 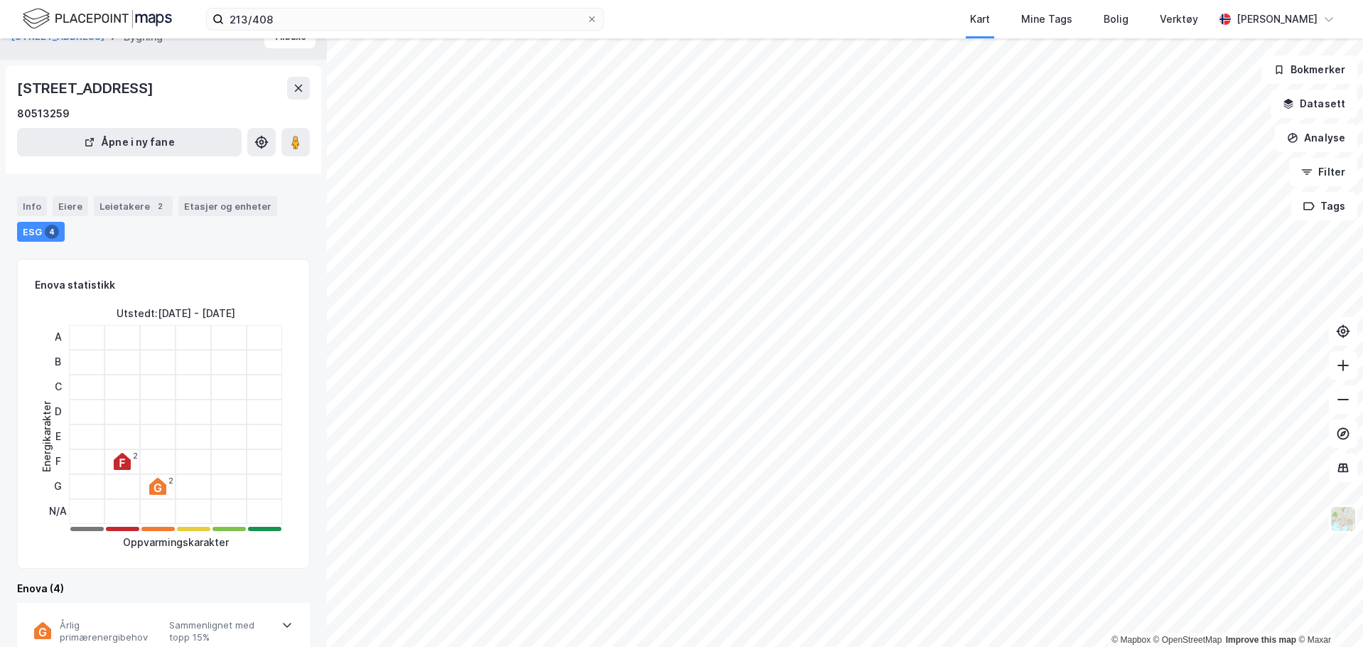 I want to click on button: Tags, so click(x=1324, y=206).